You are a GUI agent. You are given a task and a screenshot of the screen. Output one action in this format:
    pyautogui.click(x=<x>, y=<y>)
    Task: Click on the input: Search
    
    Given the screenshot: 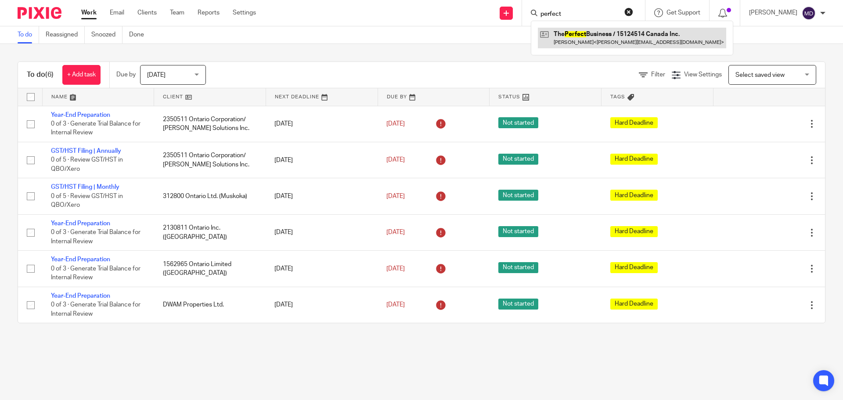 What is the action you would take?
    pyautogui.click(x=579, y=14)
    